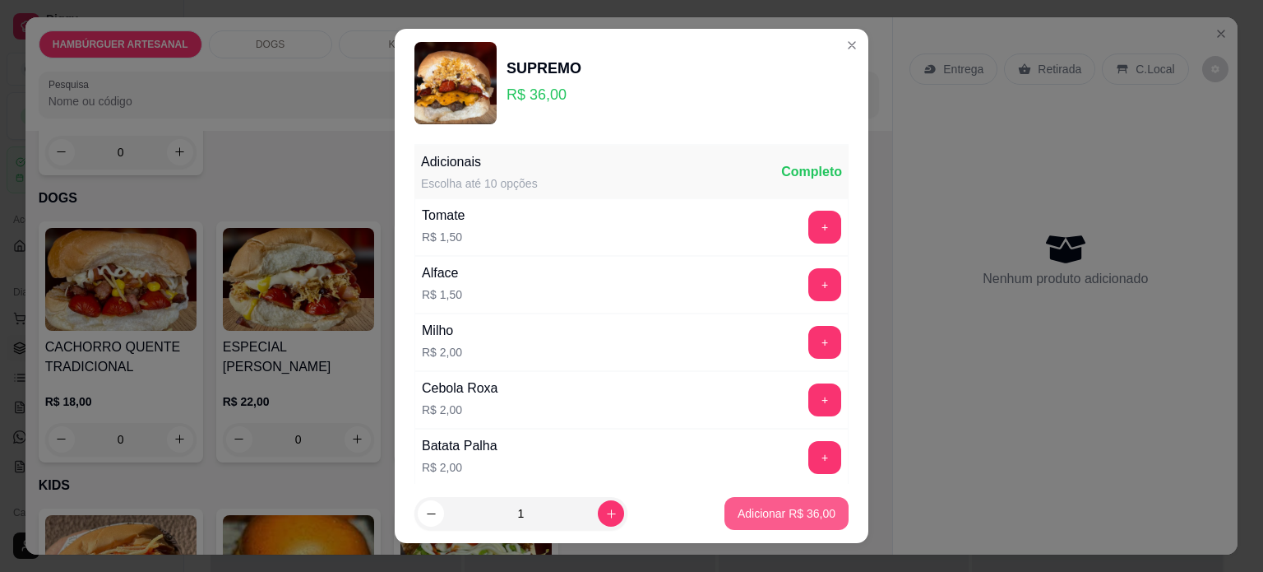  I want to click on div: Escolha até 10 opções, so click(479, 183).